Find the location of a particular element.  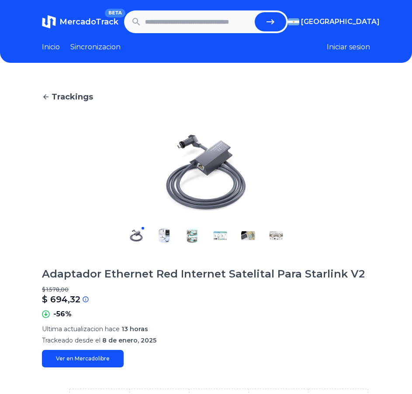

a: MercadoTrackBETA is located at coordinates (80, 22).